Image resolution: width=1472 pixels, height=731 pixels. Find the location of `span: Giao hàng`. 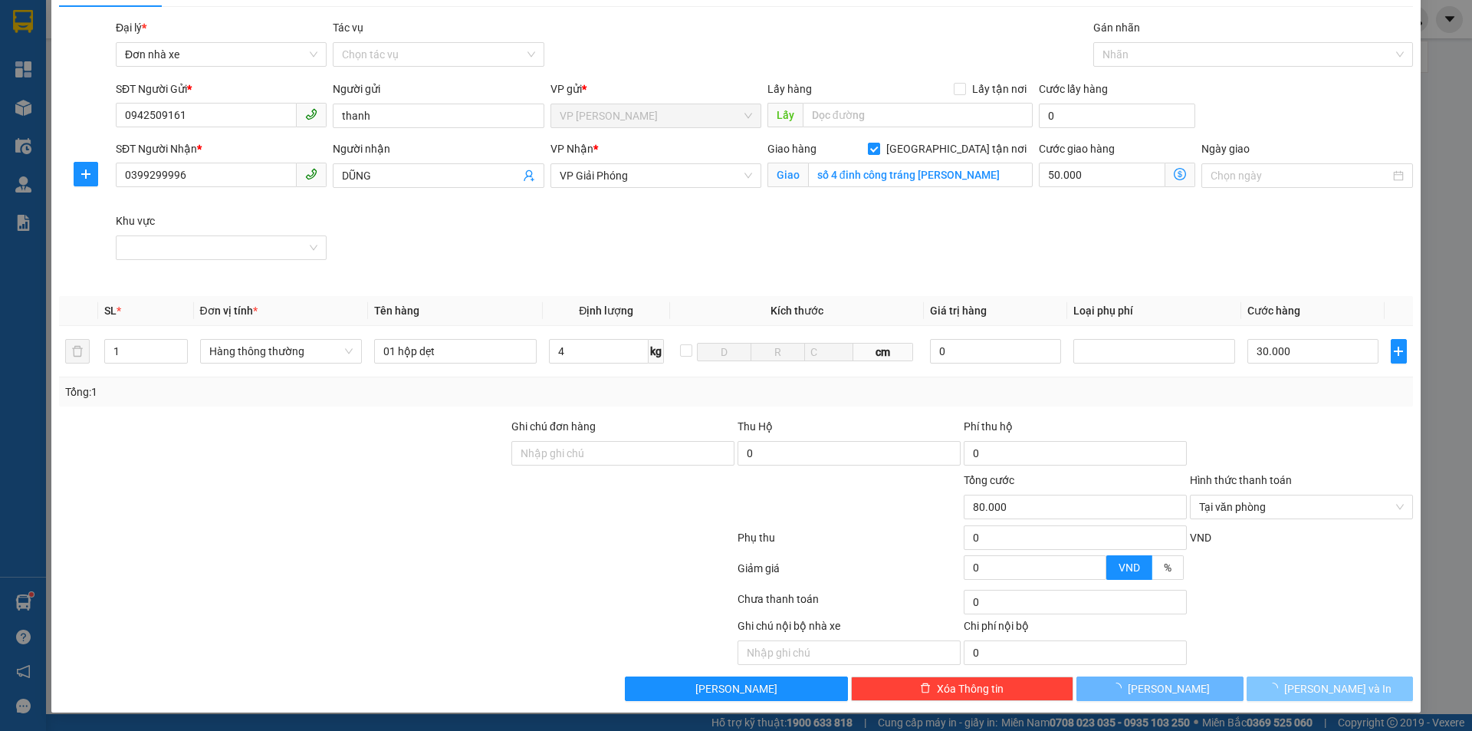

span: Giao hàng is located at coordinates (792, 149).